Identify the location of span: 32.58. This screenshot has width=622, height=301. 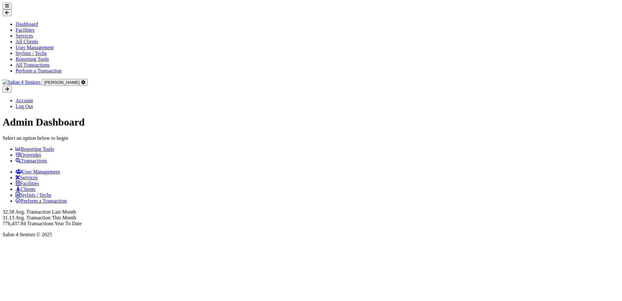
(8, 212).